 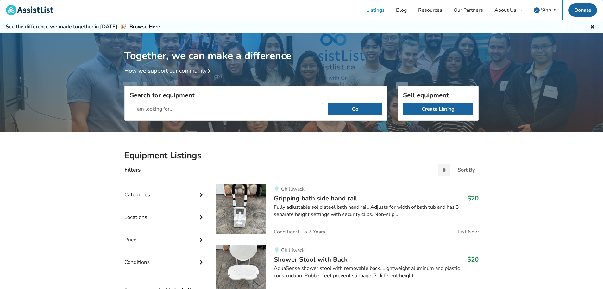 What do you see at coordinates (468, 10) in the screenshot?
I see `a: Our Partners` at bounding box center [468, 10].